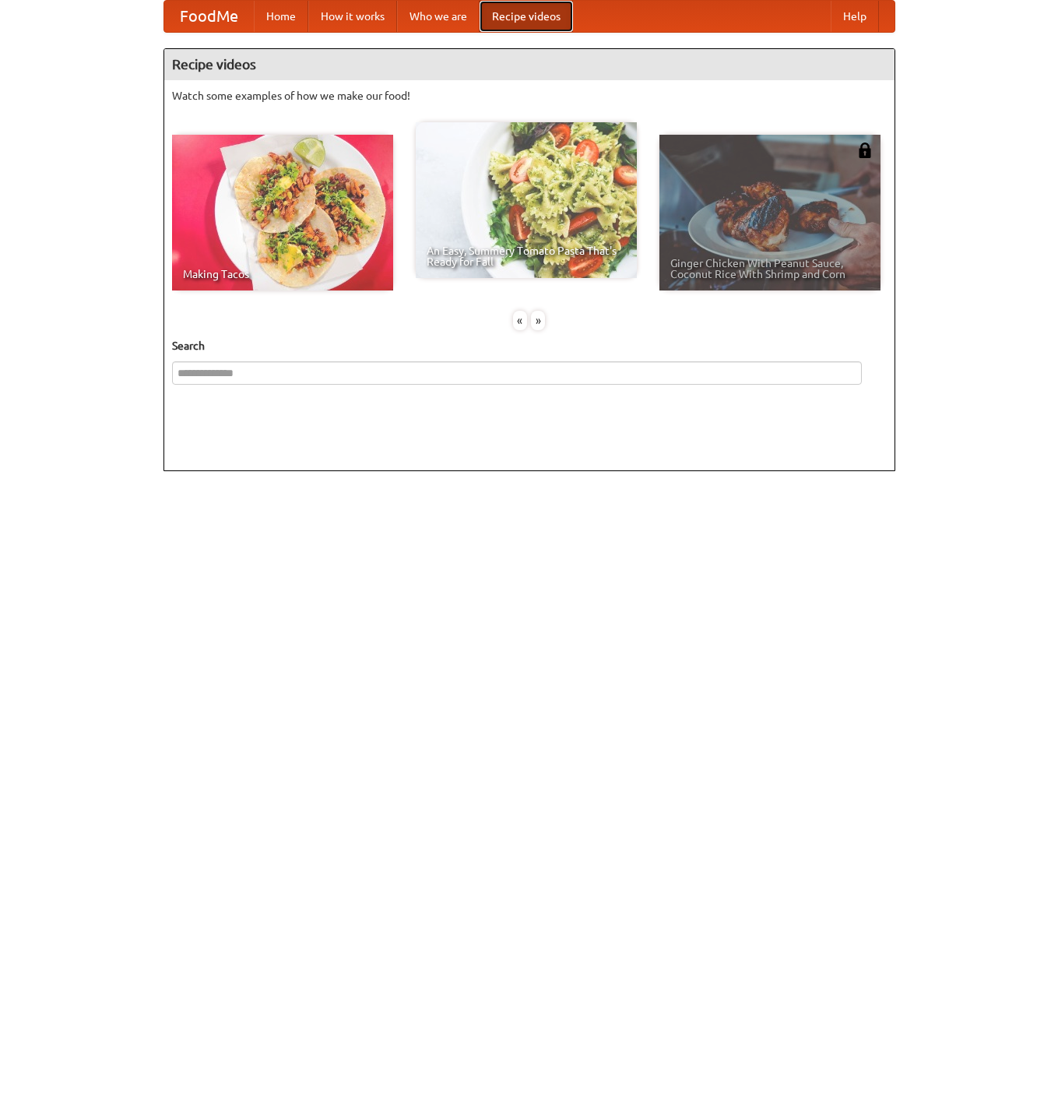  Describe the element at coordinates (438, 16) in the screenshot. I see `a: Who we are` at that location.